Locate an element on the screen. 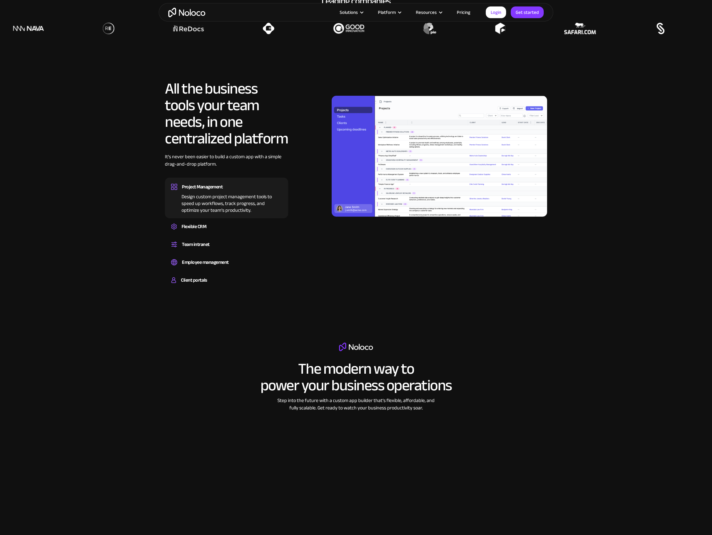 The width and height of the screenshot is (712, 535). div: Project Management is located at coordinates (202, 187).